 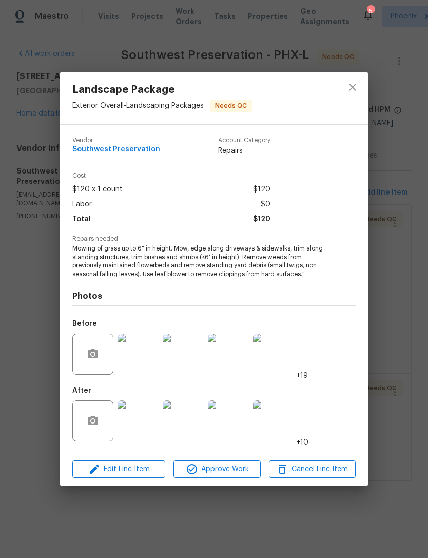 What do you see at coordinates (245, 140) in the screenshot?
I see `span: Account Category` at bounding box center [245, 140].